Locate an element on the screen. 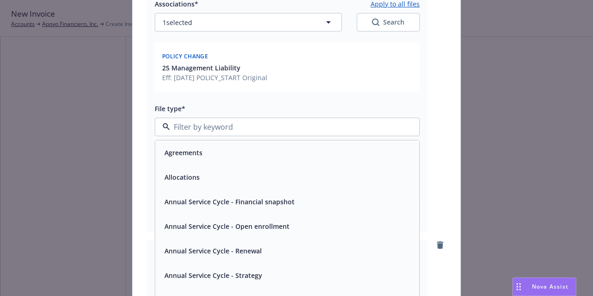  span: Nova Assist is located at coordinates (550, 286).